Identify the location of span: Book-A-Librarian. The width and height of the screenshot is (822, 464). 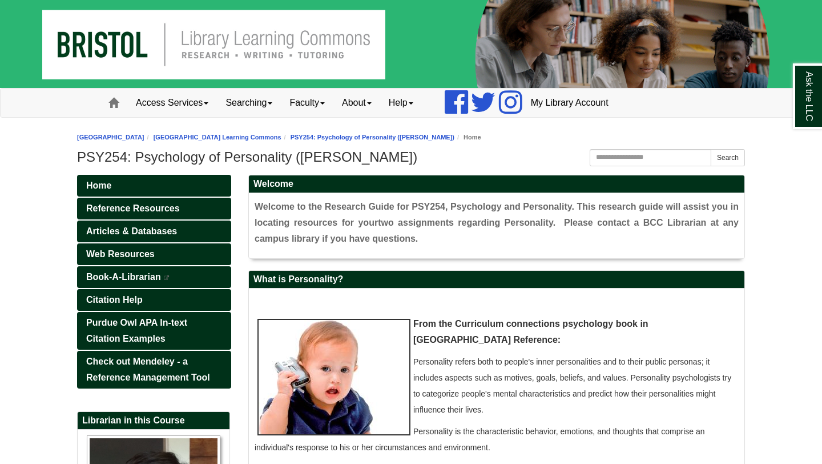
(123, 276).